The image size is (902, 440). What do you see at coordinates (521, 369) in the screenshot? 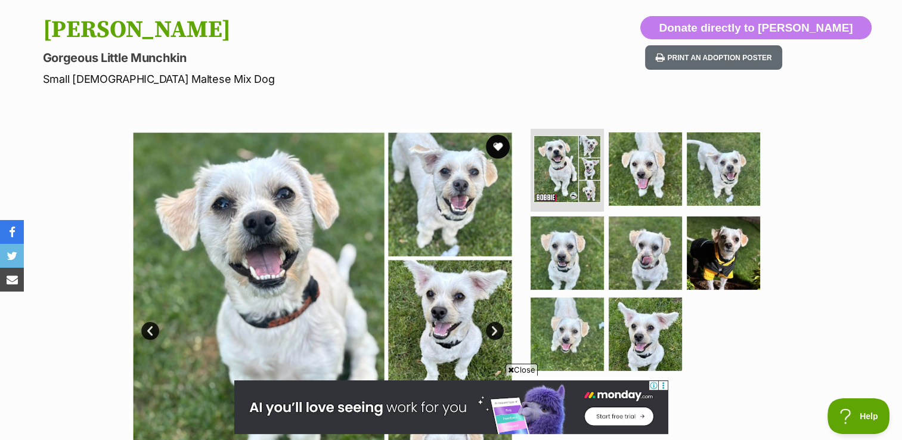
I see `span: Close` at bounding box center [521, 369].